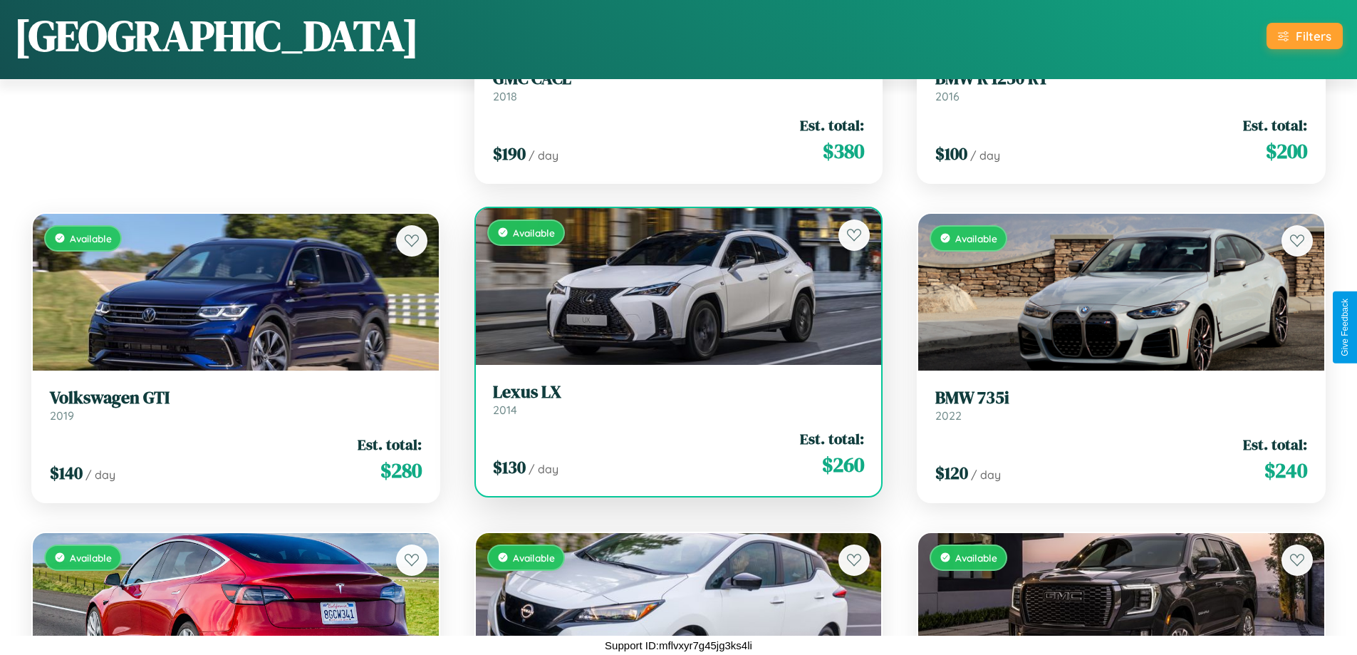 This screenshot has width=1357, height=655. Describe the element at coordinates (948, 96) in the screenshot. I see `span: 2016` at that location.